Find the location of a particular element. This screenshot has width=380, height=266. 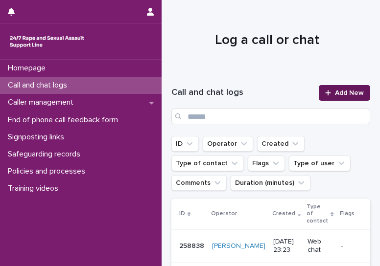

p: End of phone call feedback form is located at coordinates (65, 120).